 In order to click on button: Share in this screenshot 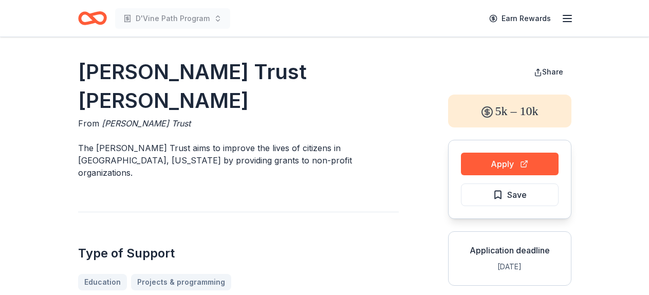, I will do `click(548, 72)`.